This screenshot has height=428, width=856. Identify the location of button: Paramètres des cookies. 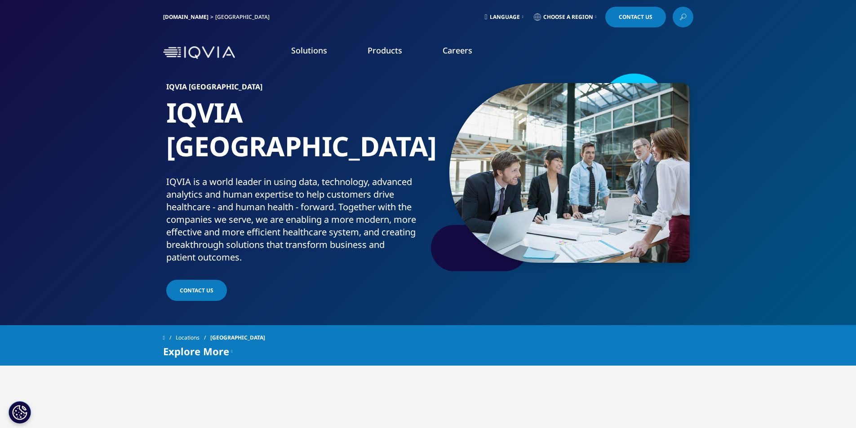
(20, 413).